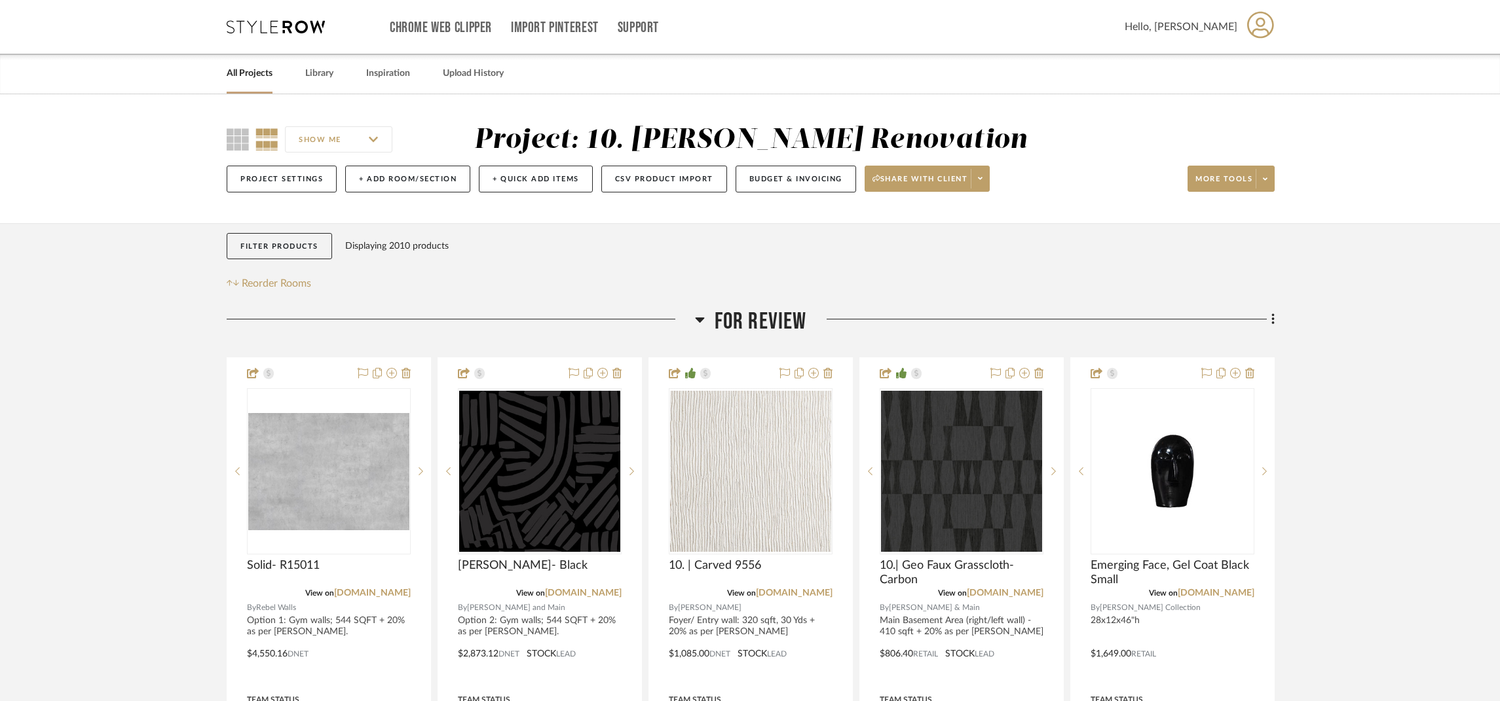 The width and height of the screenshot is (1500, 701). What do you see at coordinates (638, 28) in the screenshot?
I see `a: Support` at bounding box center [638, 28].